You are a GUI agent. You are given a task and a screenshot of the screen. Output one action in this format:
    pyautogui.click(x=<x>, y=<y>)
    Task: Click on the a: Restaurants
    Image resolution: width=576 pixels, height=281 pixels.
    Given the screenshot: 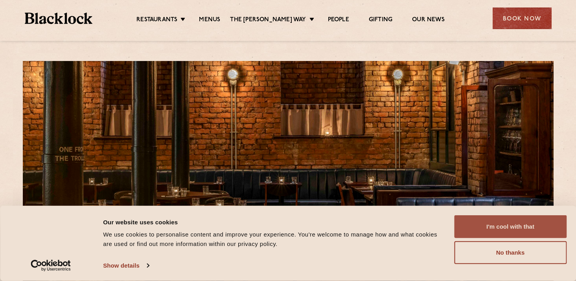 What is the action you would take?
    pyautogui.click(x=157, y=20)
    